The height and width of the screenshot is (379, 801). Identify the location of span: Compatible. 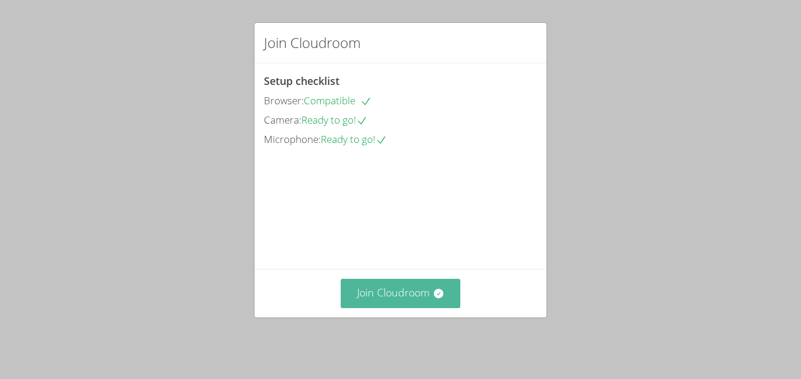
(338, 100).